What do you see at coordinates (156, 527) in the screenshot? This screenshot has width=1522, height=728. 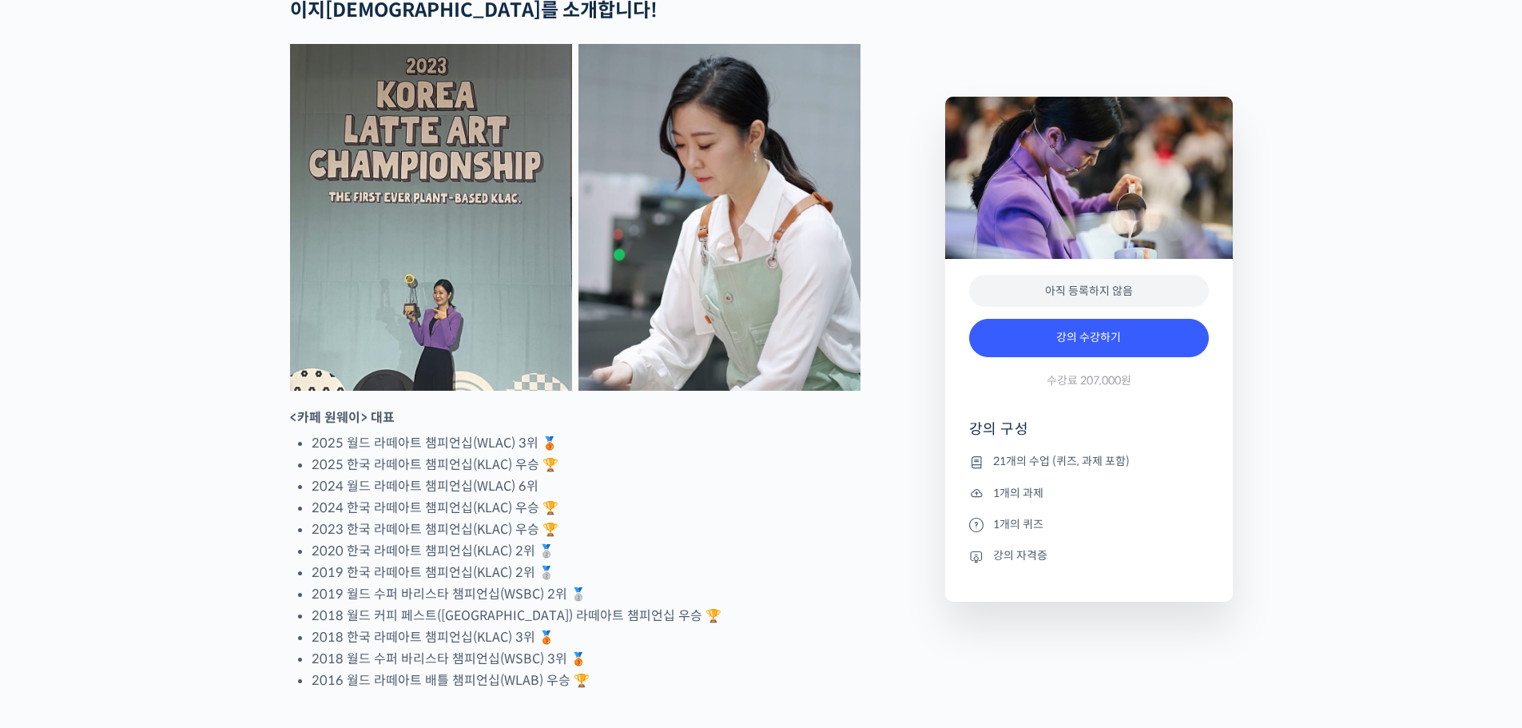 I see `a: 대화` at bounding box center [156, 527].